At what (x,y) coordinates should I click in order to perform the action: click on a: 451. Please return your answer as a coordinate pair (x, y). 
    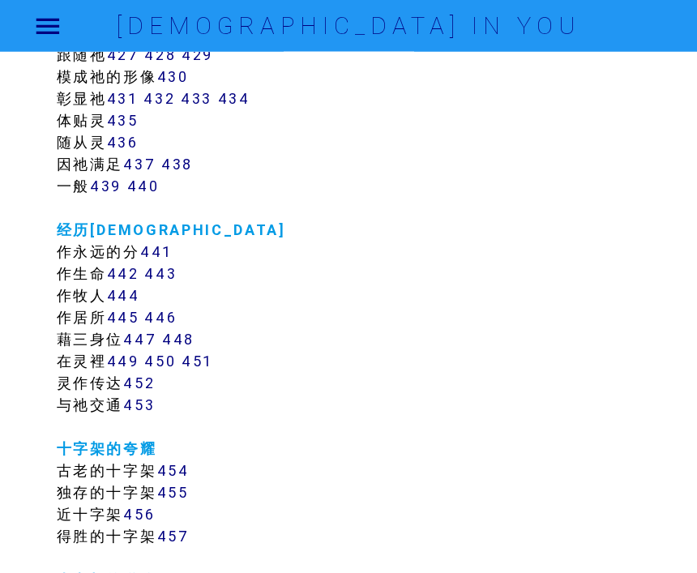
    Looking at the image, I should click on (197, 361).